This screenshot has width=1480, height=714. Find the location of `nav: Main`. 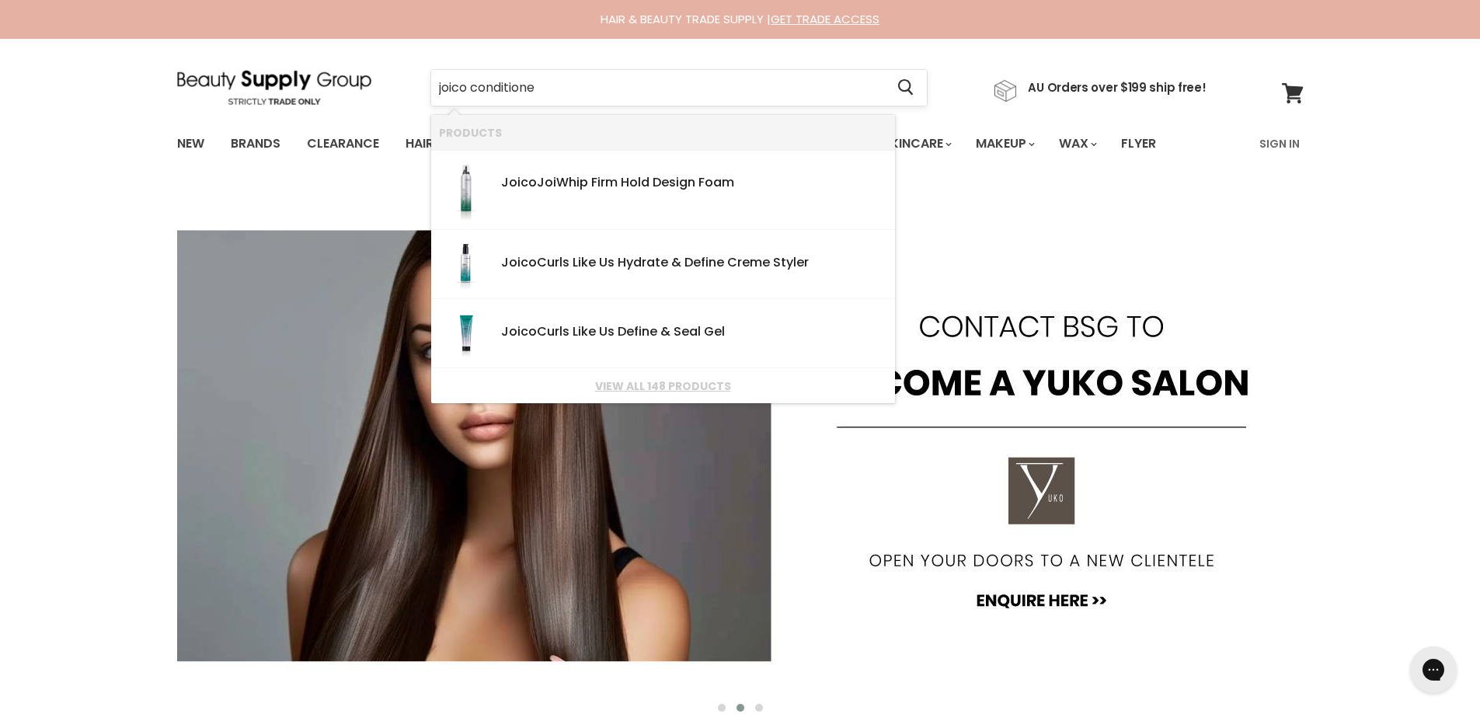

nav: Main is located at coordinates (740, 144).